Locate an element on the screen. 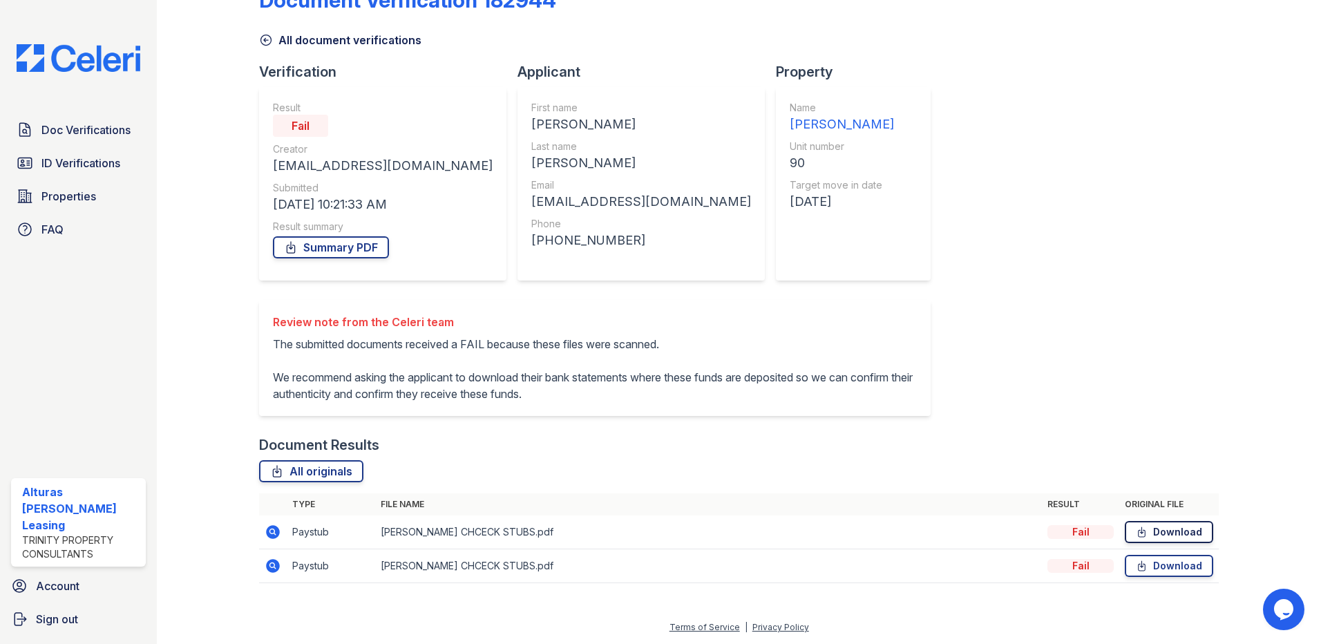  a: Doc Verifications is located at coordinates (78, 130).